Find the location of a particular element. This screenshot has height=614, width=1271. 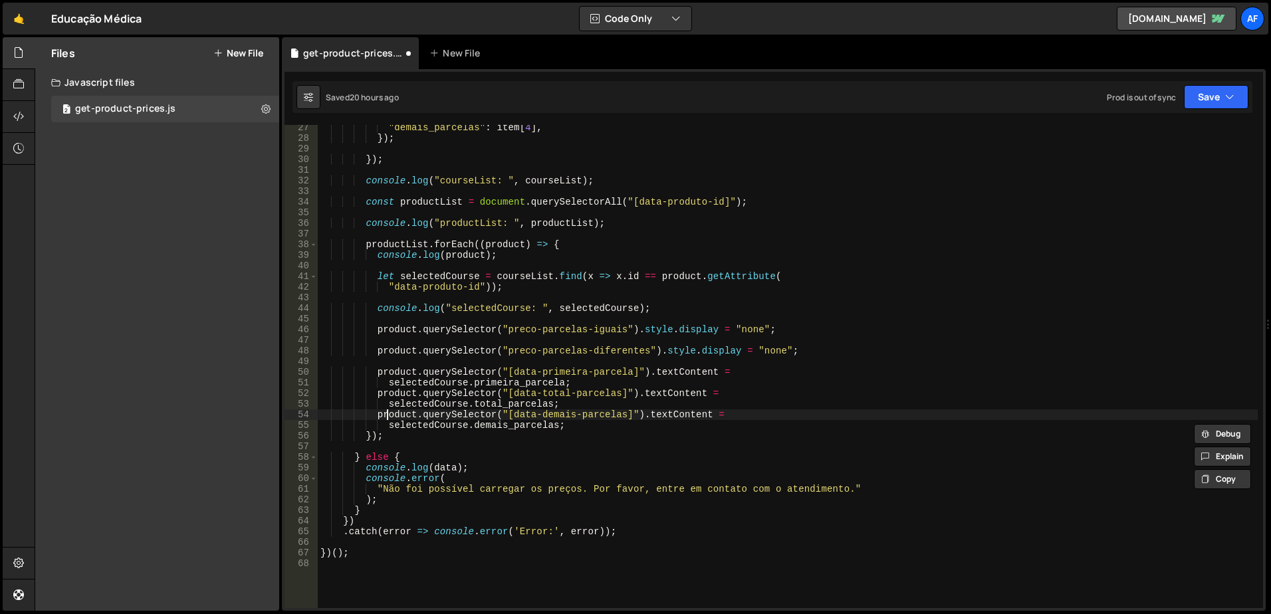

a: Af is located at coordinates (1253, 19).